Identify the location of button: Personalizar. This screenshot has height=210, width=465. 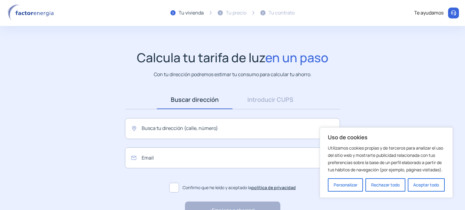
(345, 185).